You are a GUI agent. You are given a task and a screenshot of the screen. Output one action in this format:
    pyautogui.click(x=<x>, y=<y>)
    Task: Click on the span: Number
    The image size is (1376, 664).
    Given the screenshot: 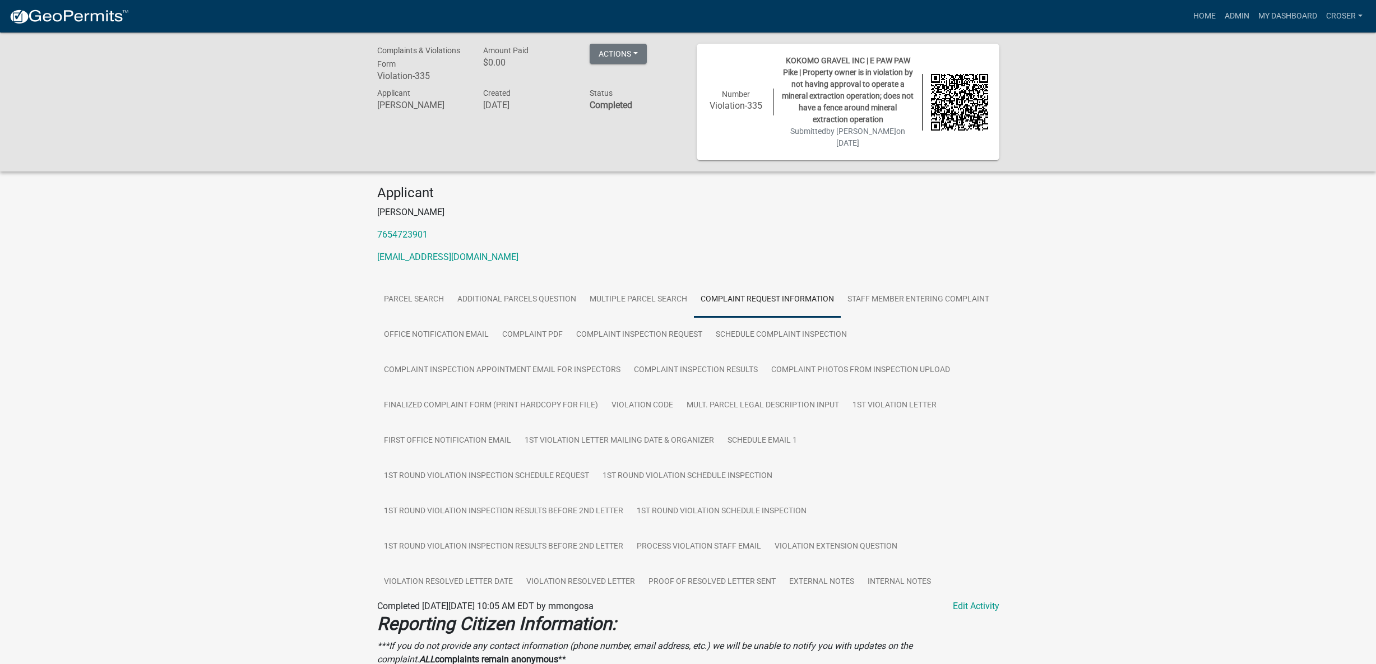 What is the action you would take?
    pyautogui.click(x=736, y=94)
    